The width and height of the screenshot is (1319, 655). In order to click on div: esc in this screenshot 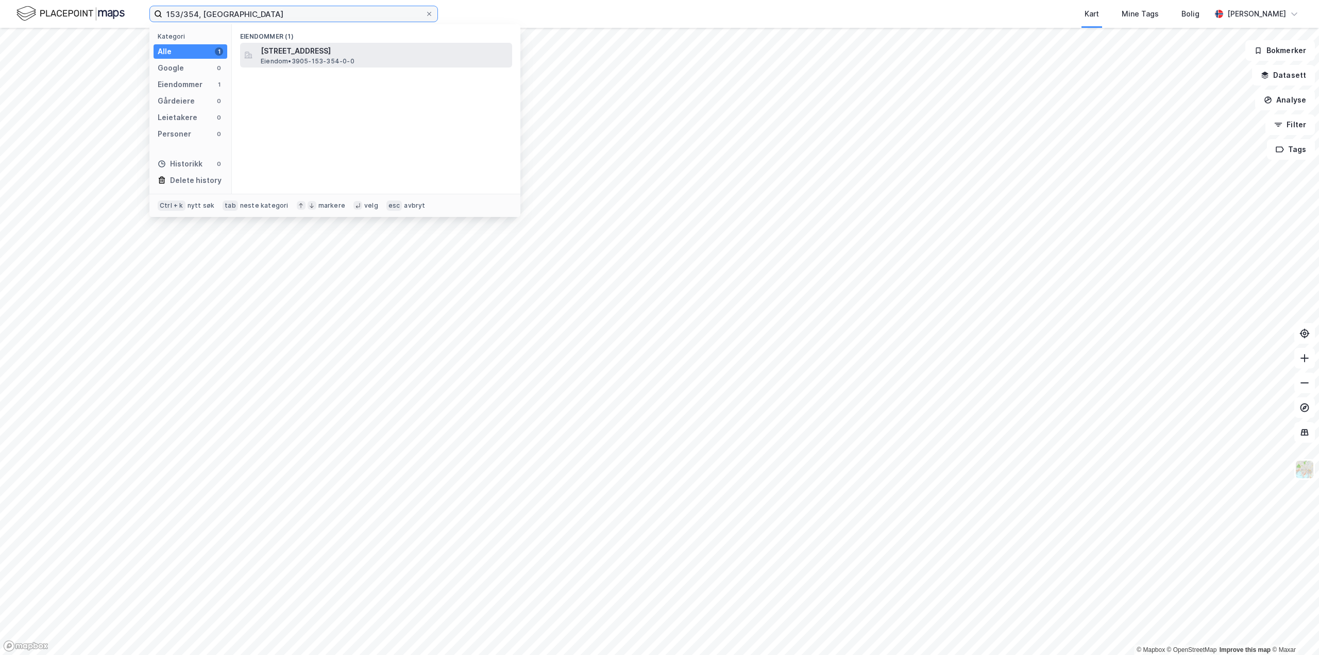, I will do `click(394, 206)`.